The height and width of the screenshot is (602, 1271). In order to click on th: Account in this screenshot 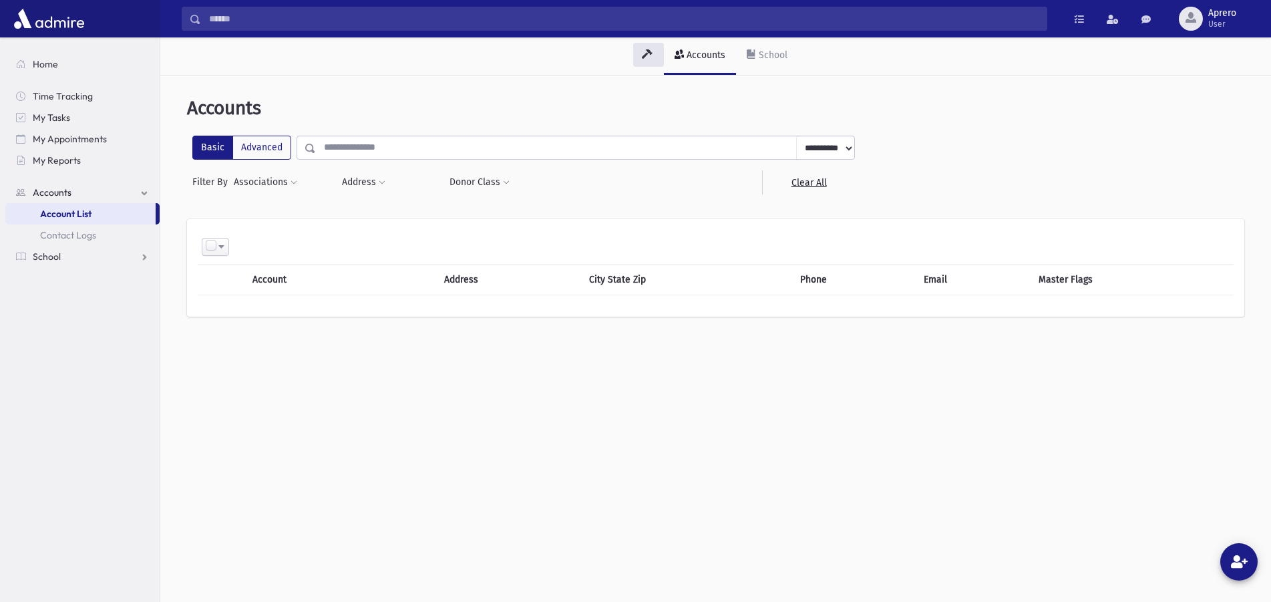, I will do `click(317, 279)`.